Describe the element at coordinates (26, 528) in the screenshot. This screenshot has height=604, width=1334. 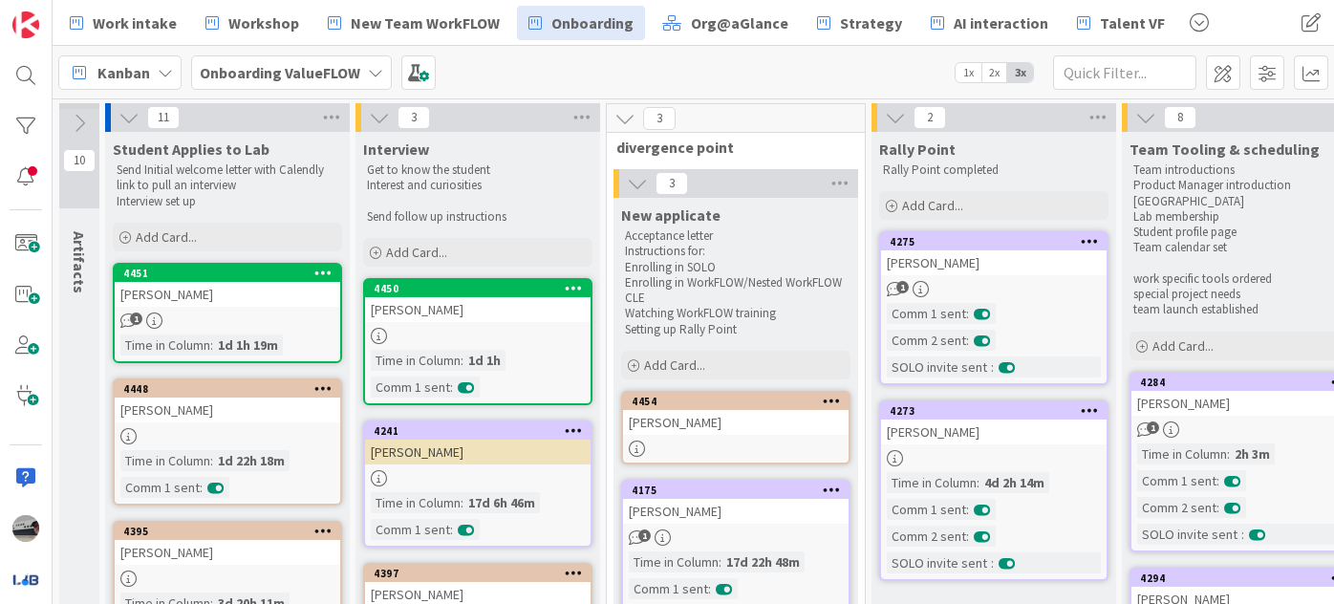
I see `img: jB` at that location.